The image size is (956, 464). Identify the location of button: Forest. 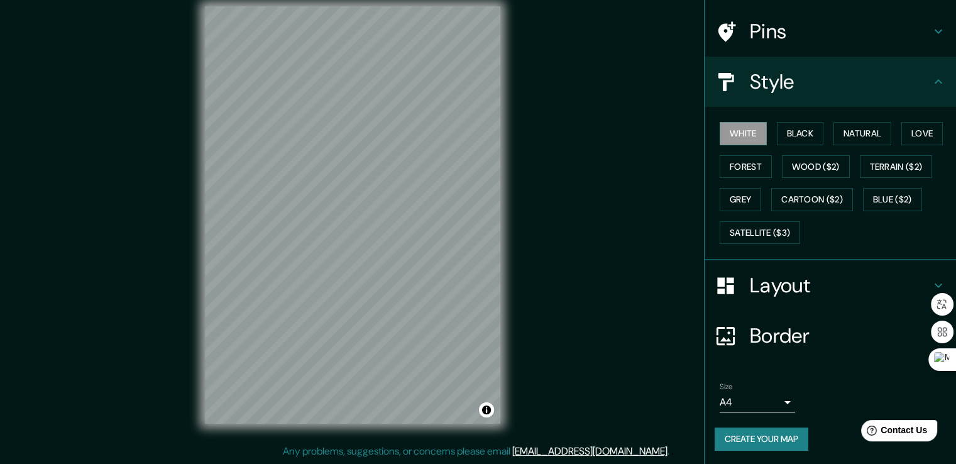
(746, 167).